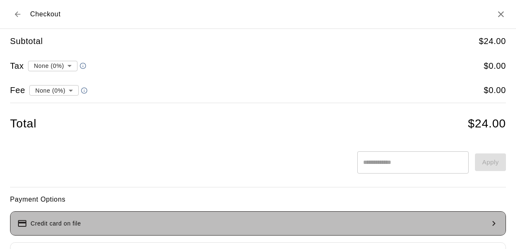  Describe the element at coordinates (500, 14) in the screenshot. I see `button: Close` at that location.